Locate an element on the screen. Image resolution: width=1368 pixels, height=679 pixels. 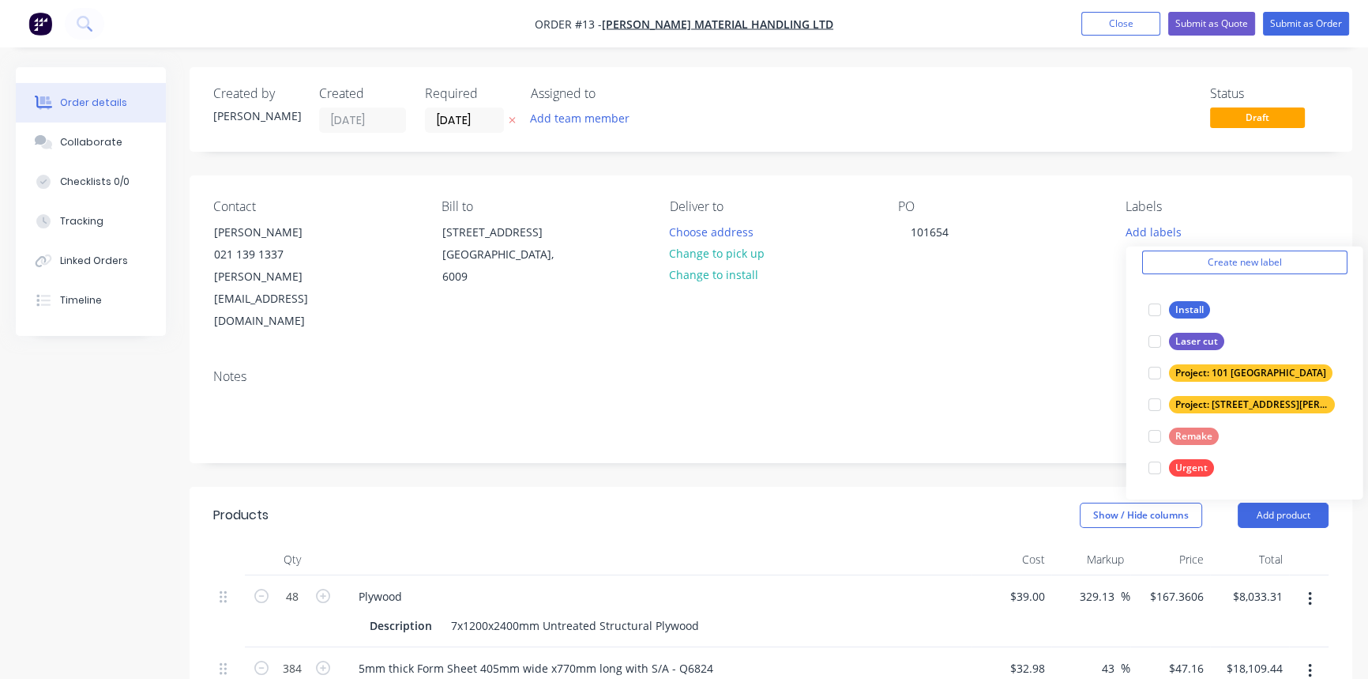
button: Tracking is located at coordinates (91, 221).